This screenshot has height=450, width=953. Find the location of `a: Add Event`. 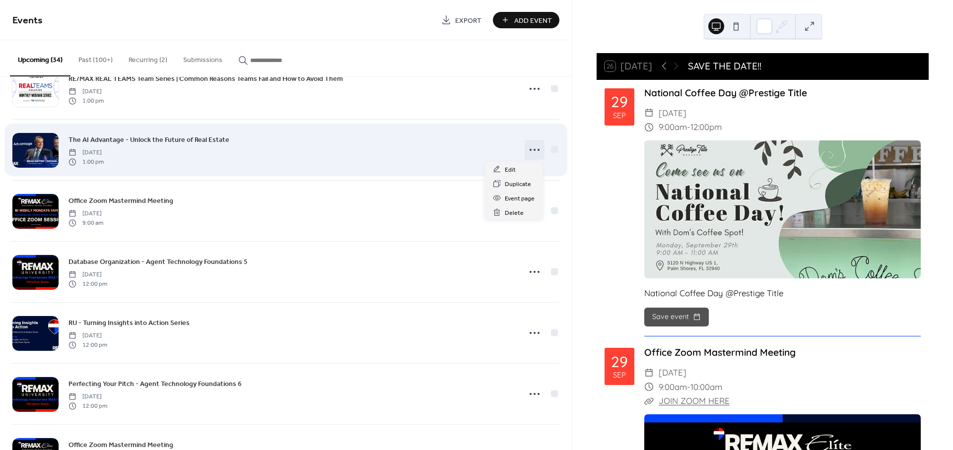

a: Add Event is located at coordinates (526, 20).